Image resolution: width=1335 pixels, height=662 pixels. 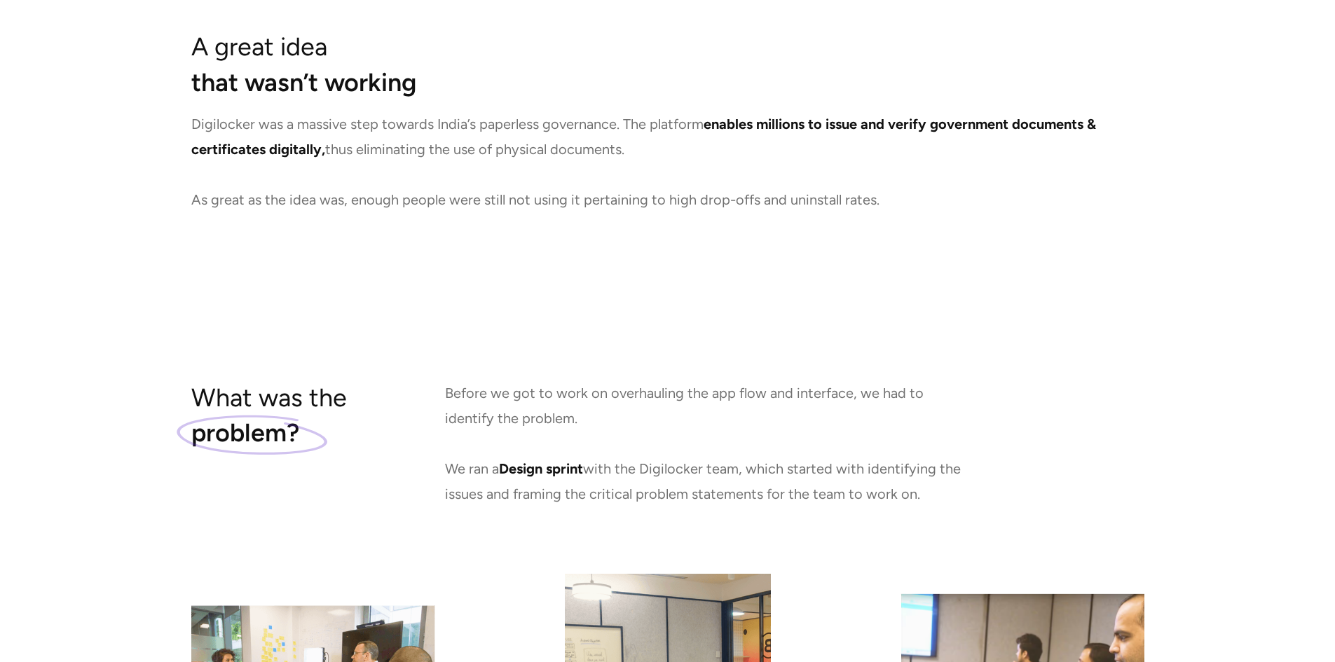 I want to click on strong: that wasn’t working, so click(x=303, y=82).